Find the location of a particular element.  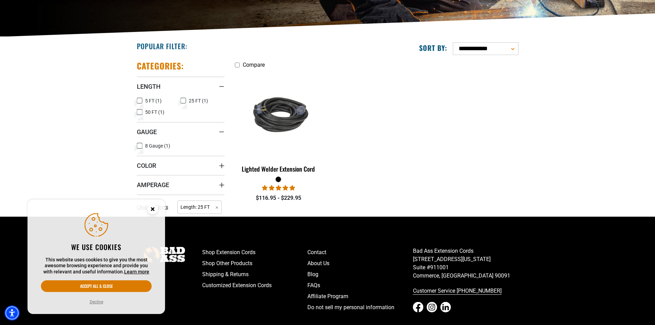

div: $116.95 - $229.95 is located at coordinates (279, 198).